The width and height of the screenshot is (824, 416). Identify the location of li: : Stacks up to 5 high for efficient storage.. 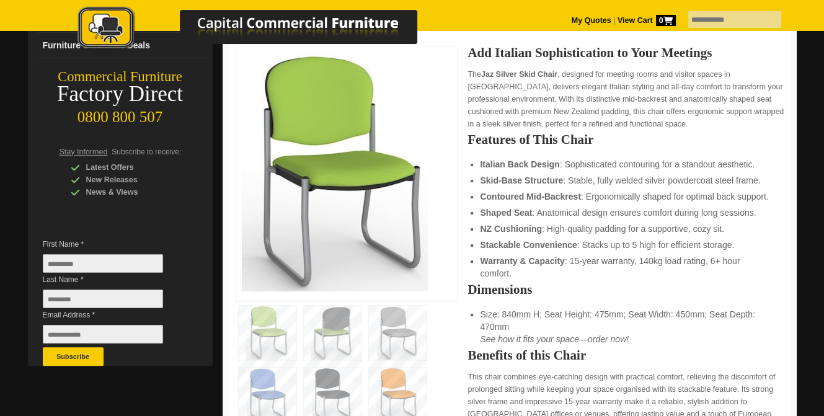
(625, 245).